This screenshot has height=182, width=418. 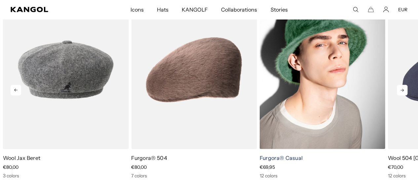 What do you see at coordinates (356, 10) in the screenshot?
I see `summary: Search here` at bounding box center [356, 10].